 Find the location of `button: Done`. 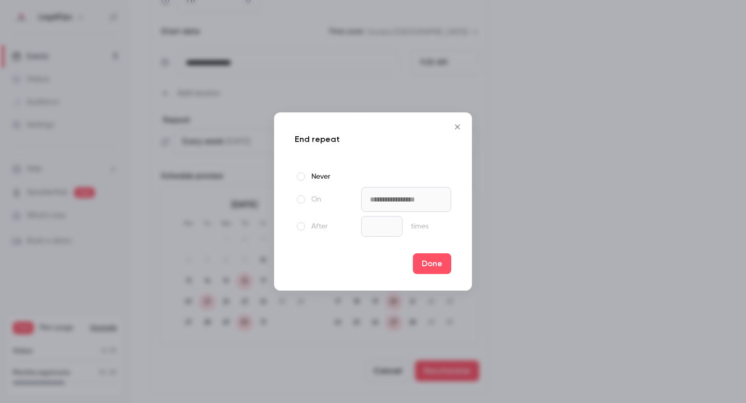

button: Done is located at coordinates (432, 264).